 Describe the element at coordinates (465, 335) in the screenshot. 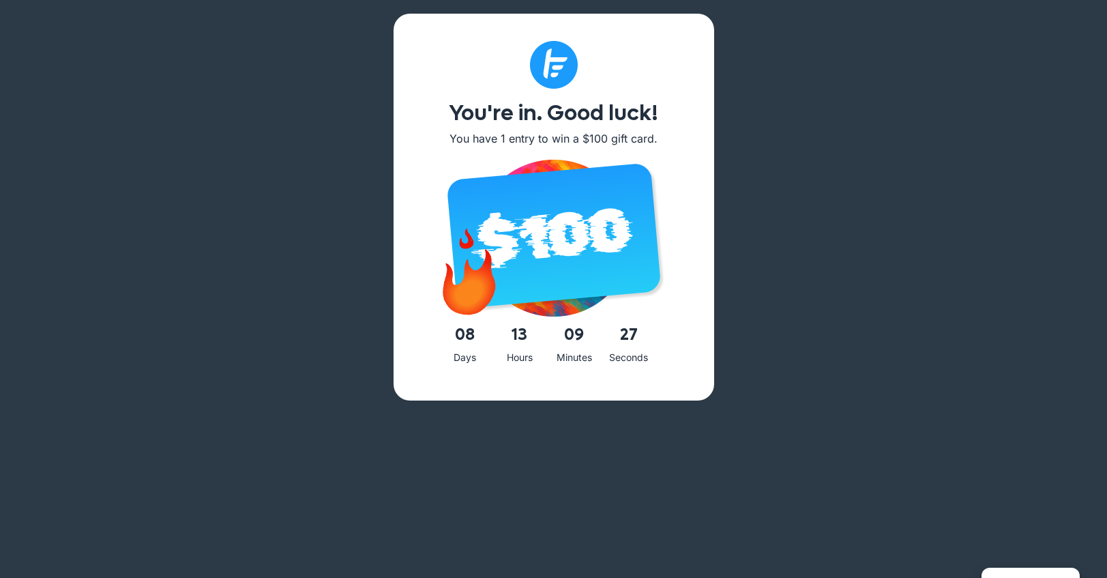

I see `span: 08` at that location.